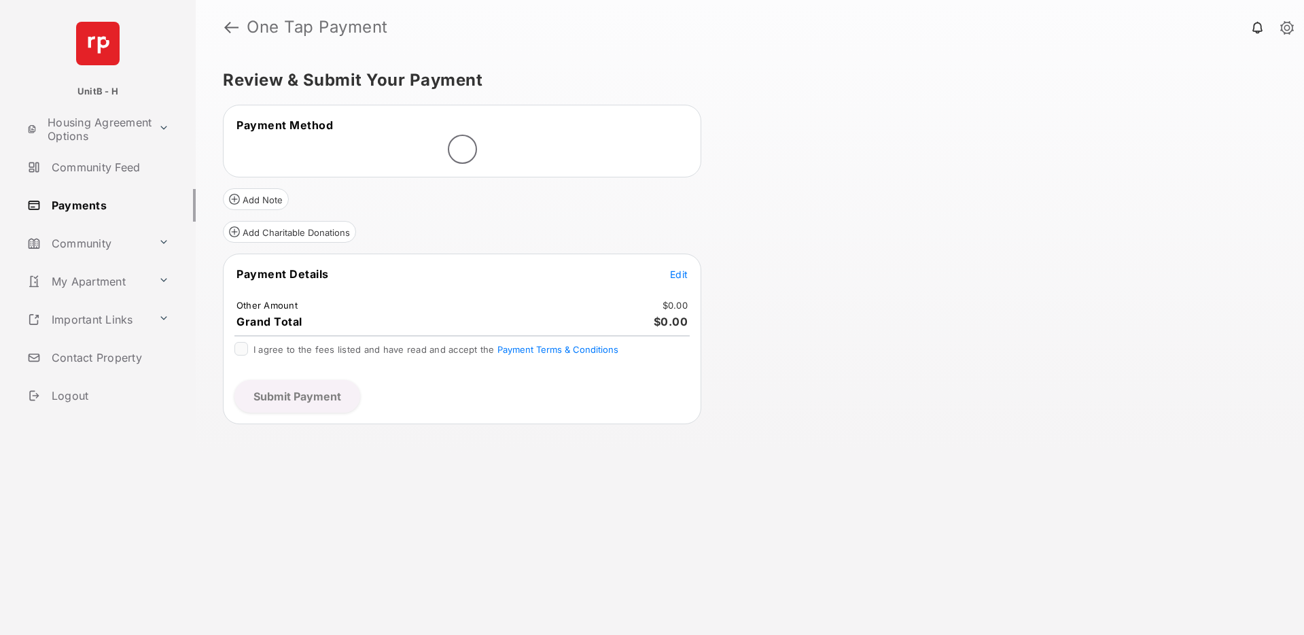 Image resolution: width=1304 pixels, height=635 pixels. What do you see at coordinates (679, 274) in the screenshot?
I see `button: Edit` at bounding box center [679, 274].